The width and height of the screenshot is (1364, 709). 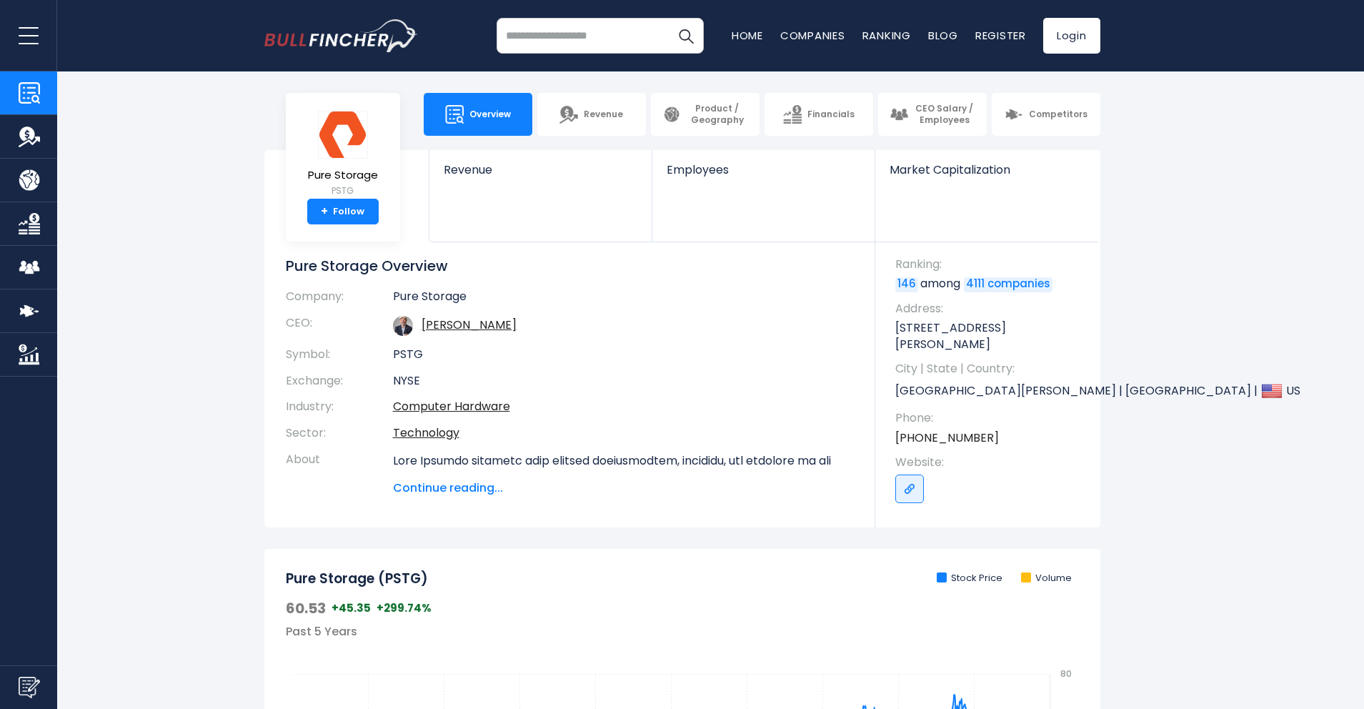 I want to click on img: bullfincher logo, so click(x=341, y=36).